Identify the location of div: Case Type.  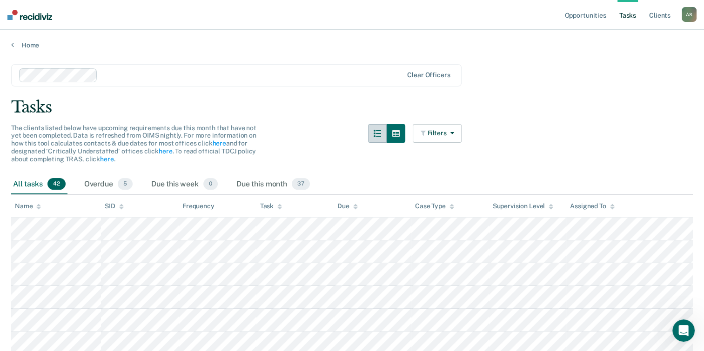
(435, 206).